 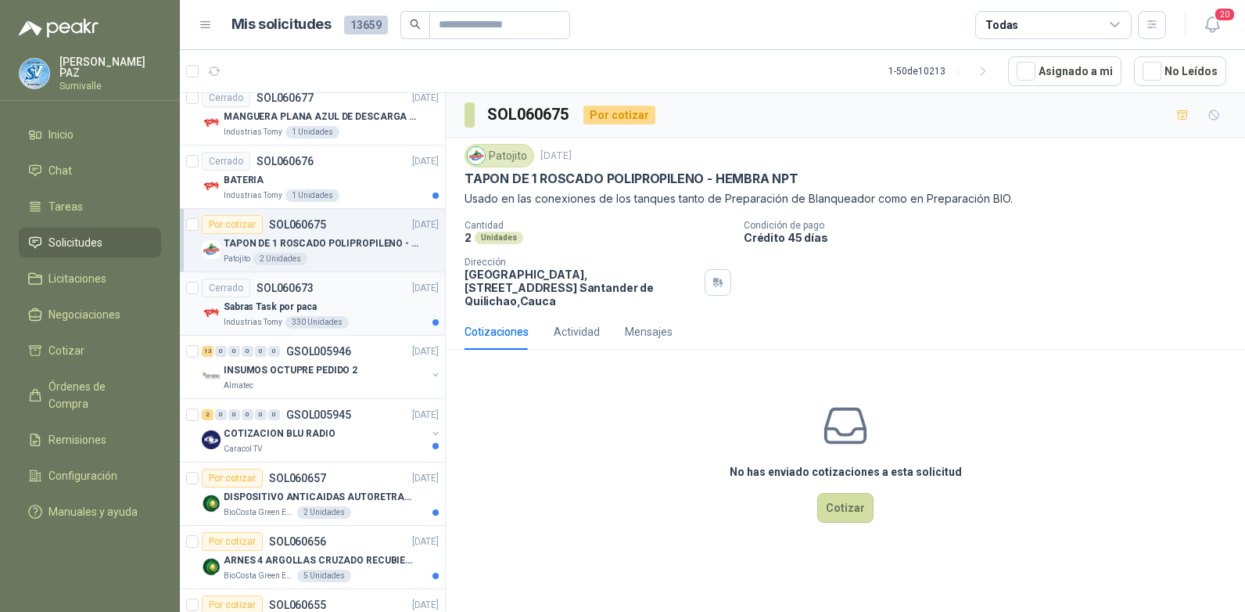 What do you see at coordinates (649, 332) in the screenshot?
I see `div: Mensajes` at bounding box center [649, 332].